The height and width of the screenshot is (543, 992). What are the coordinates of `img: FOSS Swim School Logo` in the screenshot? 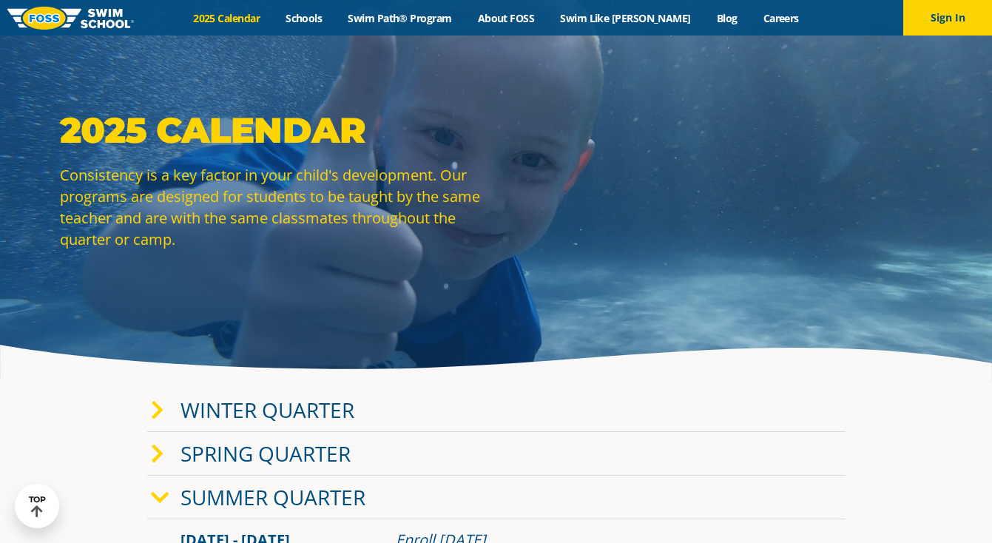 It's located at (70, 18).